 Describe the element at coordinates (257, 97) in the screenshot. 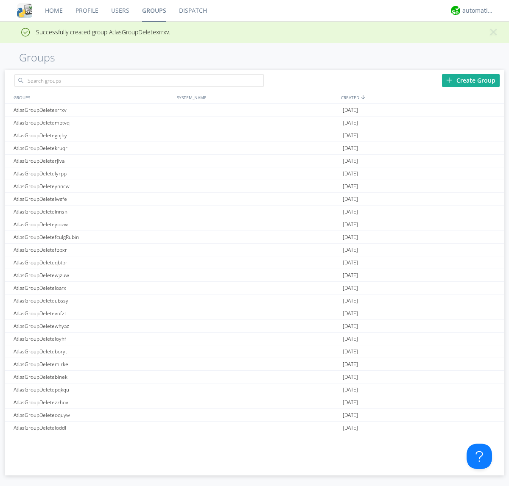

I see `div: SYSTEM_NAME` at that location.